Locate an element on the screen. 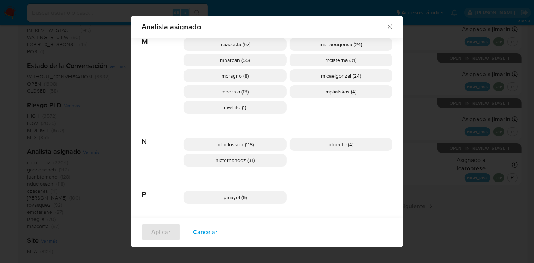 This screenshot has width=534, height=263. div: mcragno (8) is located at coordinates (235, 76).